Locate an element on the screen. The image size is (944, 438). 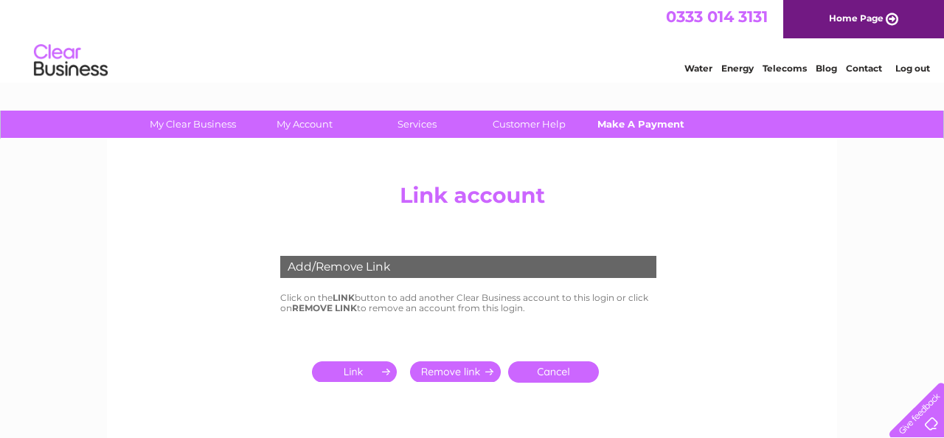
span: 0333 014 3131 is located at coordinates (717, 16).